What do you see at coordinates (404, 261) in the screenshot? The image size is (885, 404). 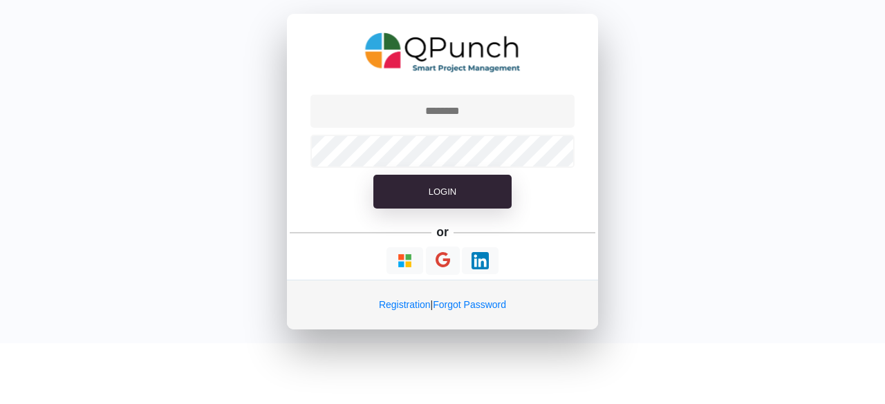 I see `button: Continue With Microsoft Azure` at bounding box center [404, 261].